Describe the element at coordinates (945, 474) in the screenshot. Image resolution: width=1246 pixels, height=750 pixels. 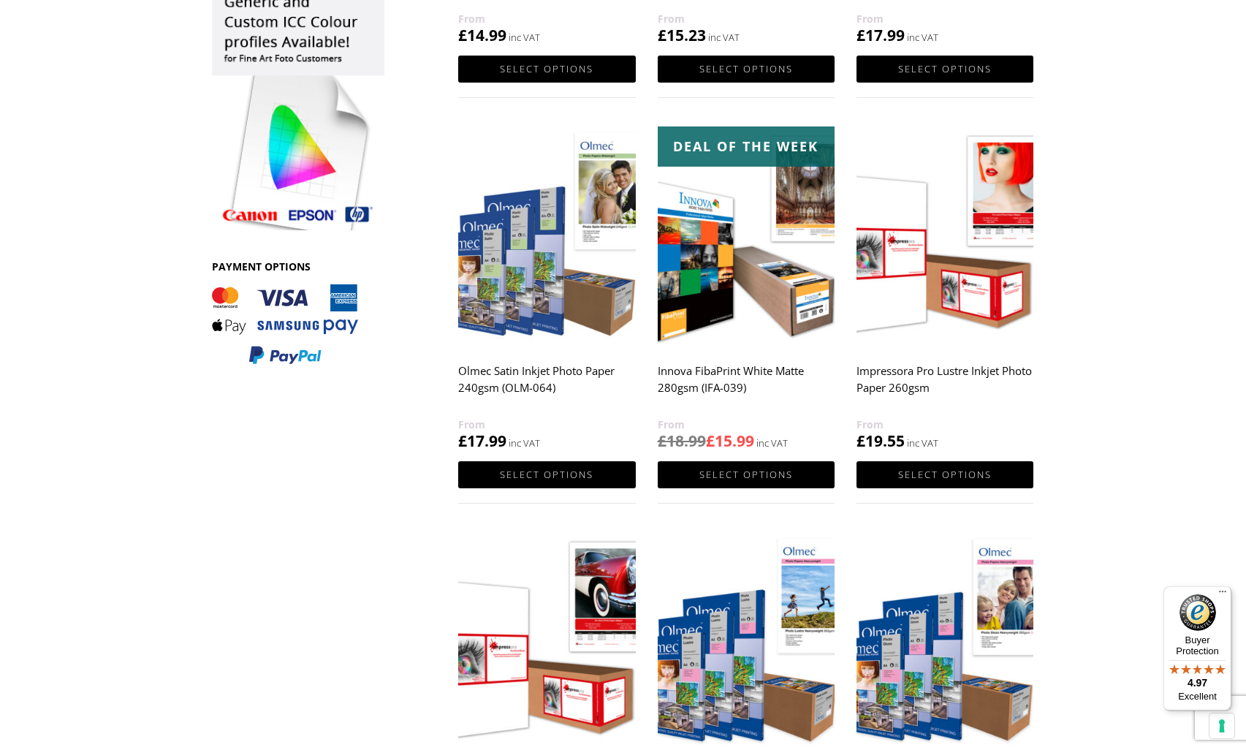
I see `a: Select options for “Impressora Pro Lustre Inkjet Photo Paper 260gsm”` at that location.